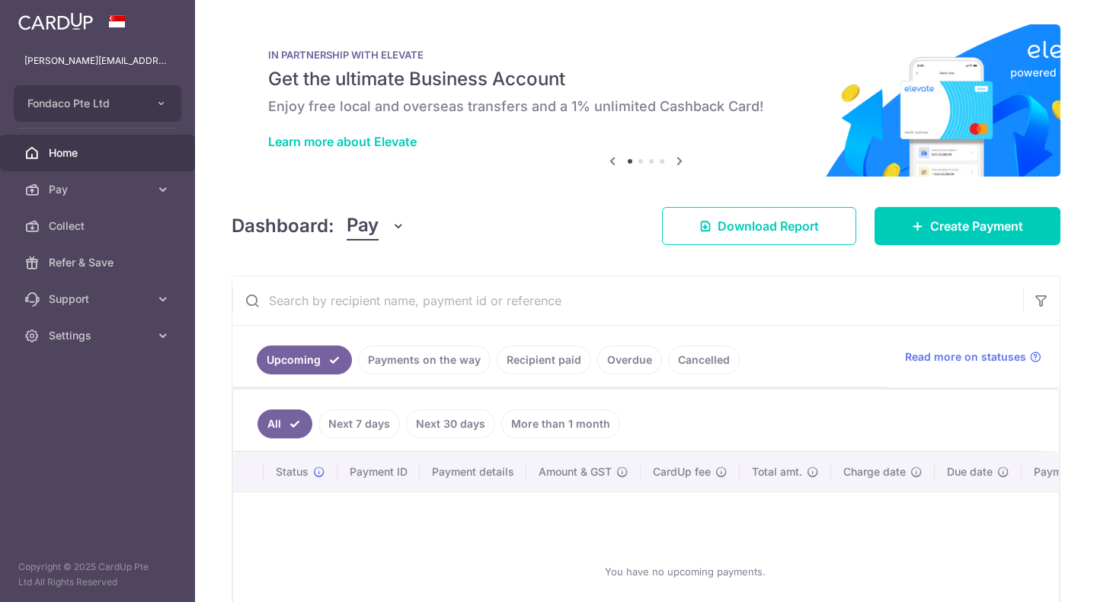 This screenshot has width=1097, height=602. I want to click on span: Settings, so click(99, 336).